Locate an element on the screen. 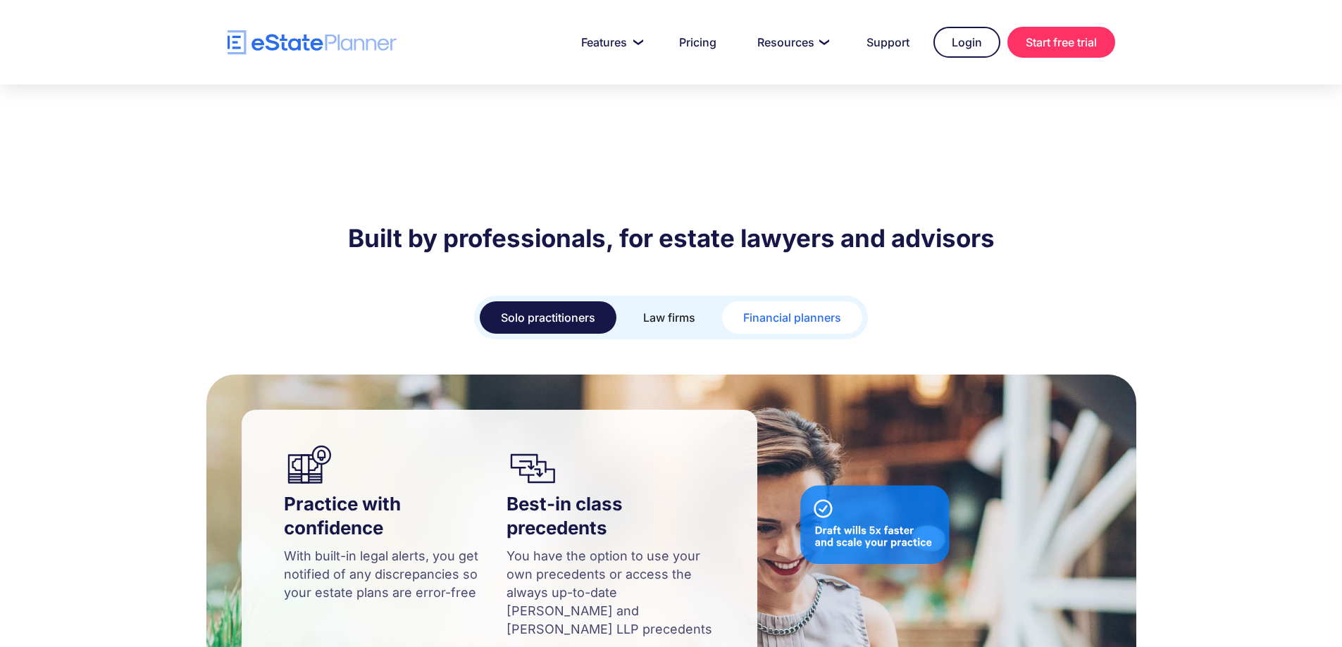 The image size is (1342, 647). div: Financial planners is located at coordinates (792, 318).